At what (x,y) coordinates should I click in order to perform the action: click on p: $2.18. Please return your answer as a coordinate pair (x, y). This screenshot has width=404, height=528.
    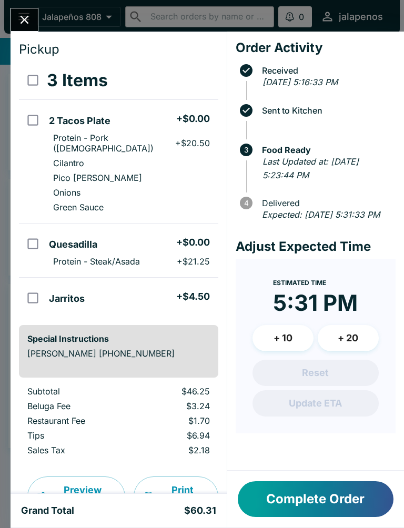
    Looking at the image, I should click on (174, 450).